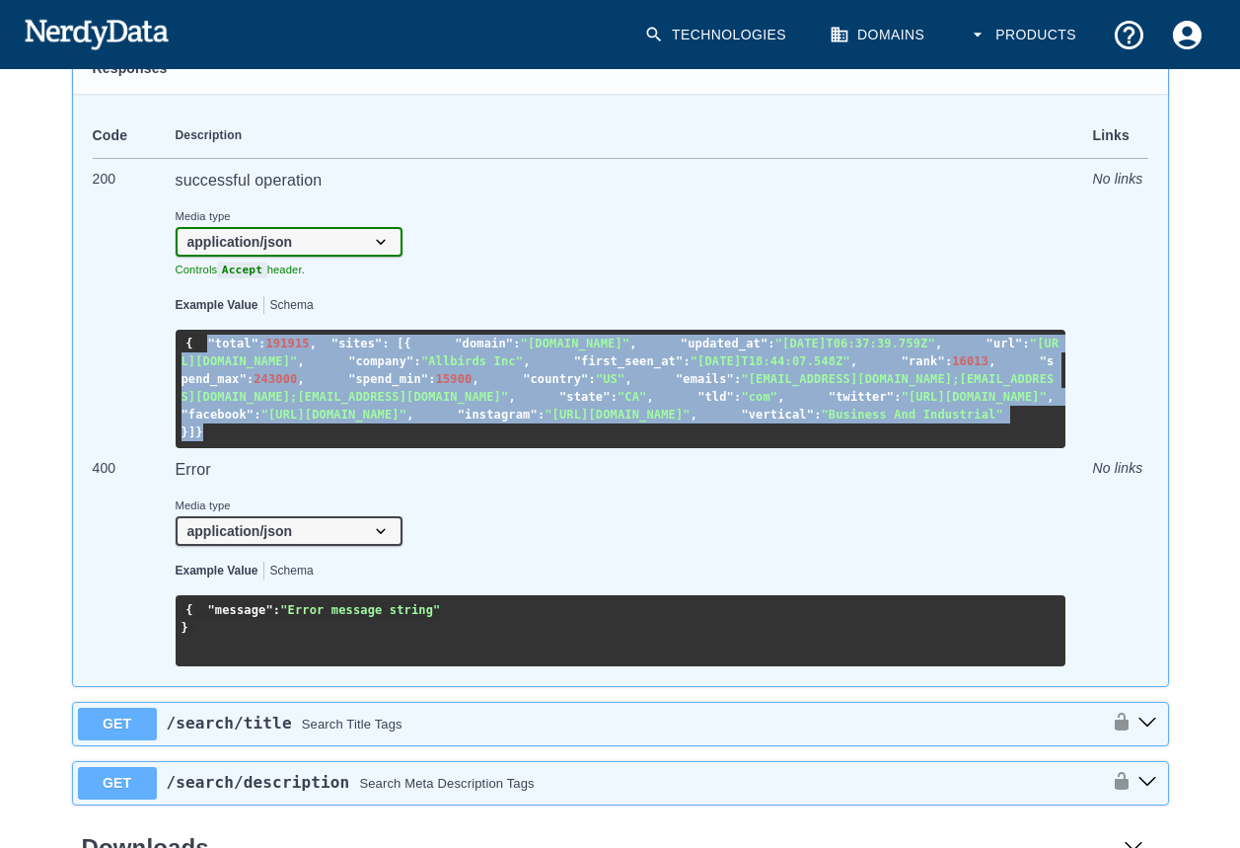 This screenshot has width=1240, height=848. Describe the element at coordinates (705, 380) in the screenshot. I see `span: "emails"` at that location.